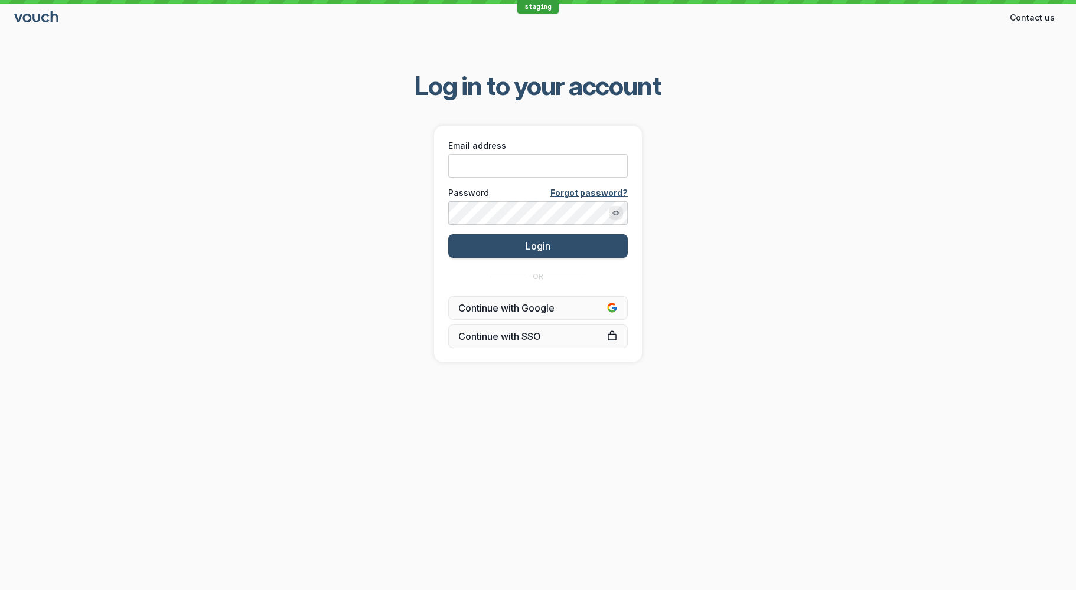  What do you see at coordinates (468, 193) in the screenshot?
I see `span: Password` at bounding box center [468, 193].